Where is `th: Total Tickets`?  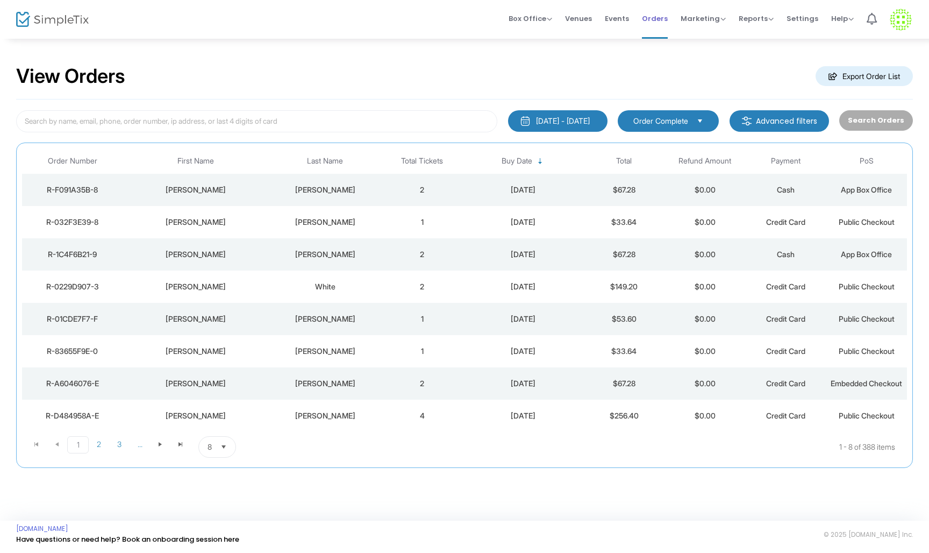 th: Total Tickets is located at coordinates (422, 161).